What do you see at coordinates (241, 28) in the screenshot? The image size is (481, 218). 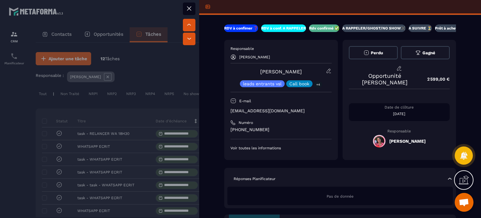 I see `p: RDV à confimer ❓` at bounding box center [241, 28].